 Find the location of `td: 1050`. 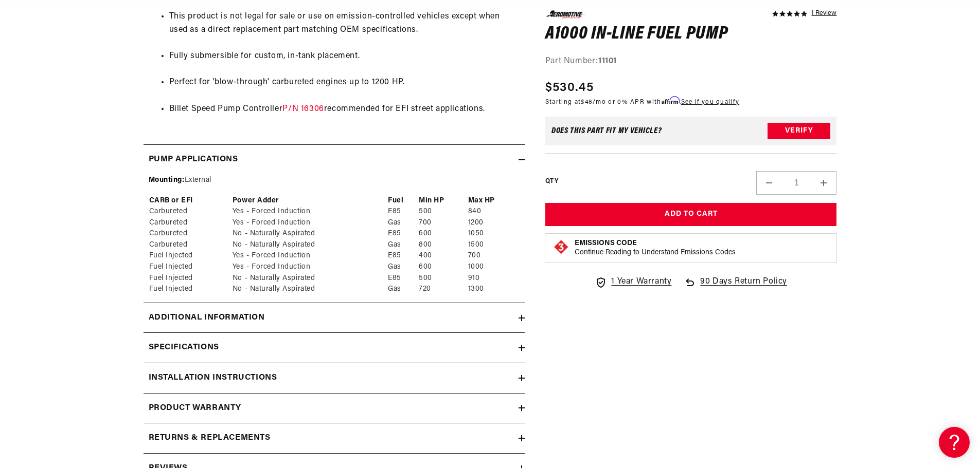

td: 1050 is located at coordinates (493, 234).